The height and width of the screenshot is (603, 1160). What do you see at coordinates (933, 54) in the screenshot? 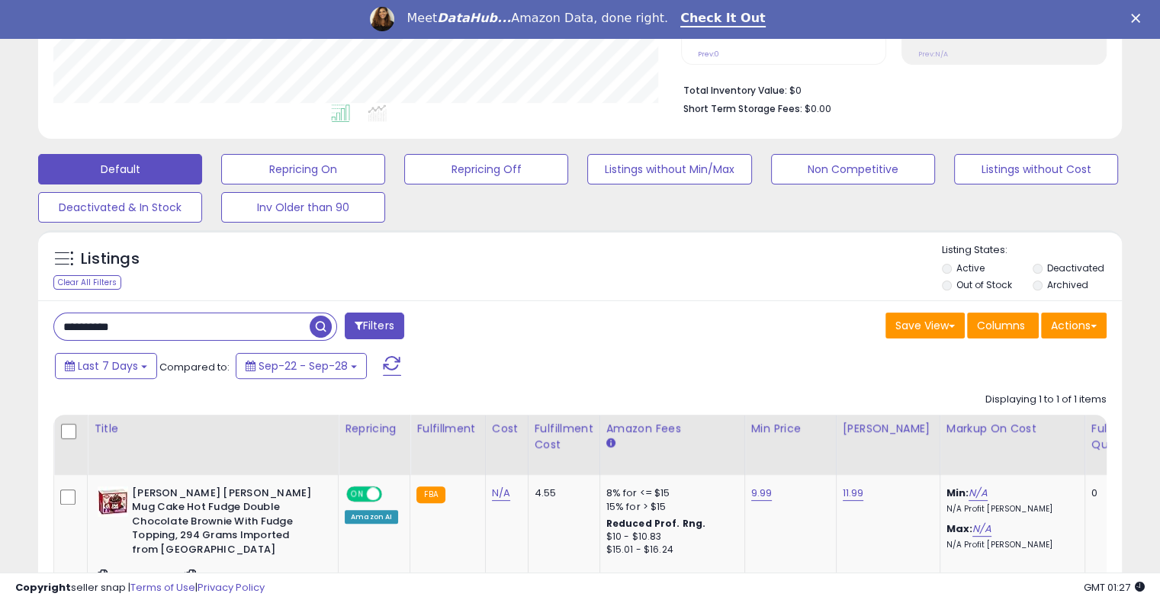
I see `small: Prev: N/A` at bounding box center [933, 54].